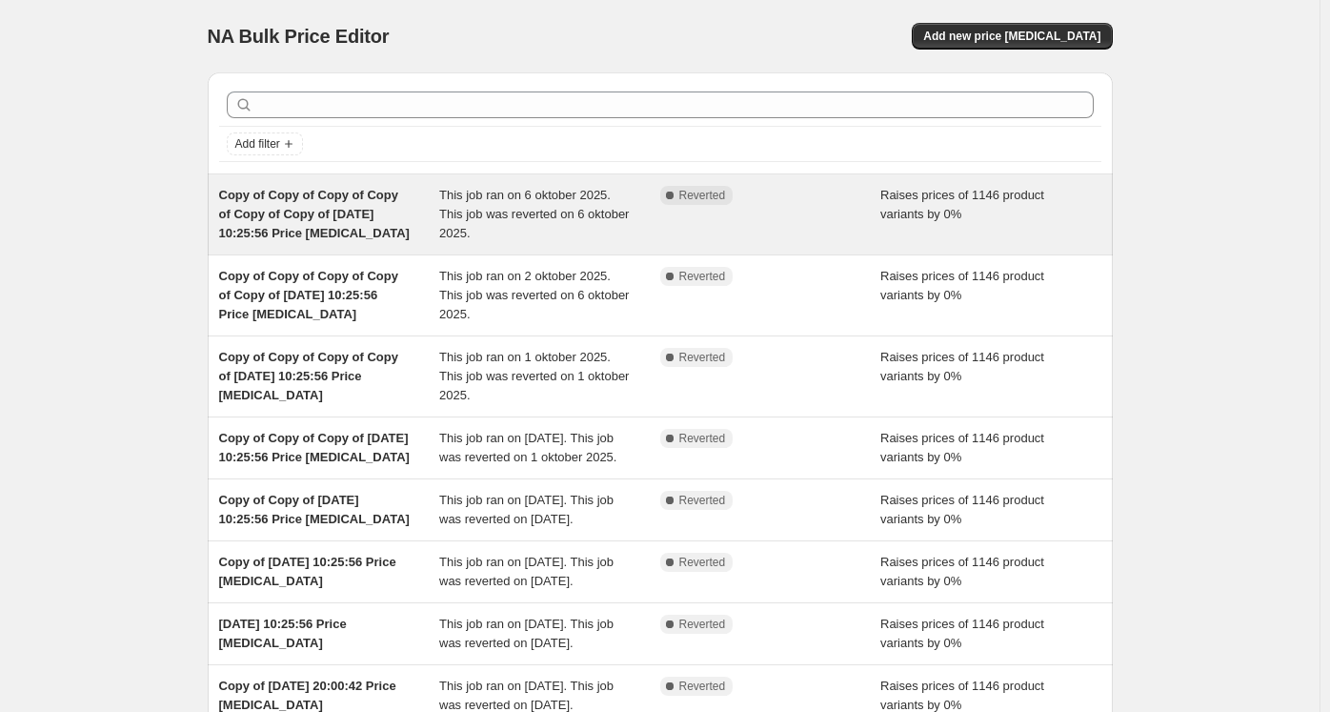 Image resolution: width=1330 pixels, height=712 pixels. What do you see at coordinates (265, 144) in the screenshot?
I see `button: Add filter` at bounding box center [265, 144].